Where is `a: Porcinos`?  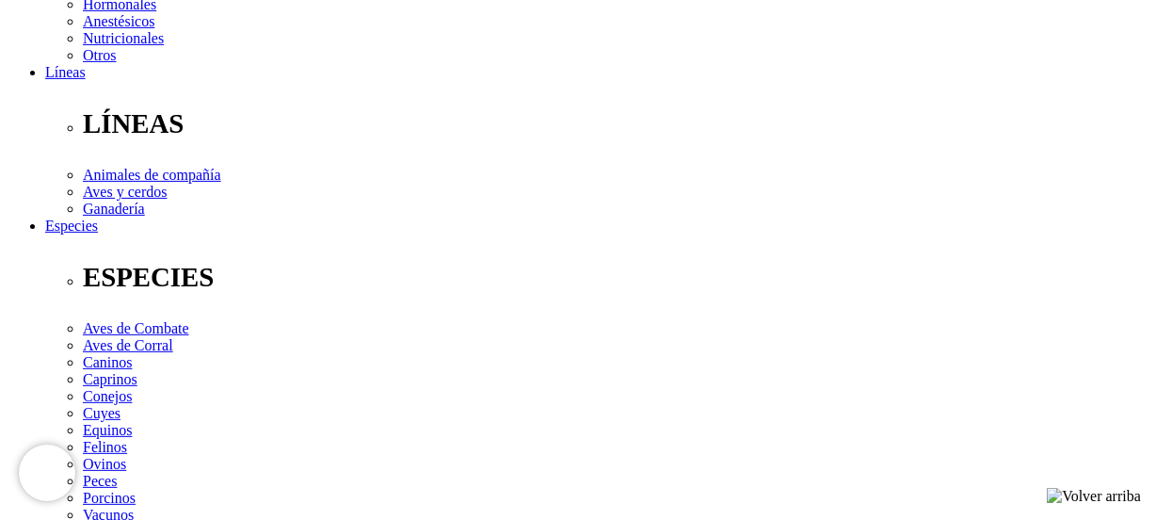
a: Porcinos is located at coordinates (109, 497).